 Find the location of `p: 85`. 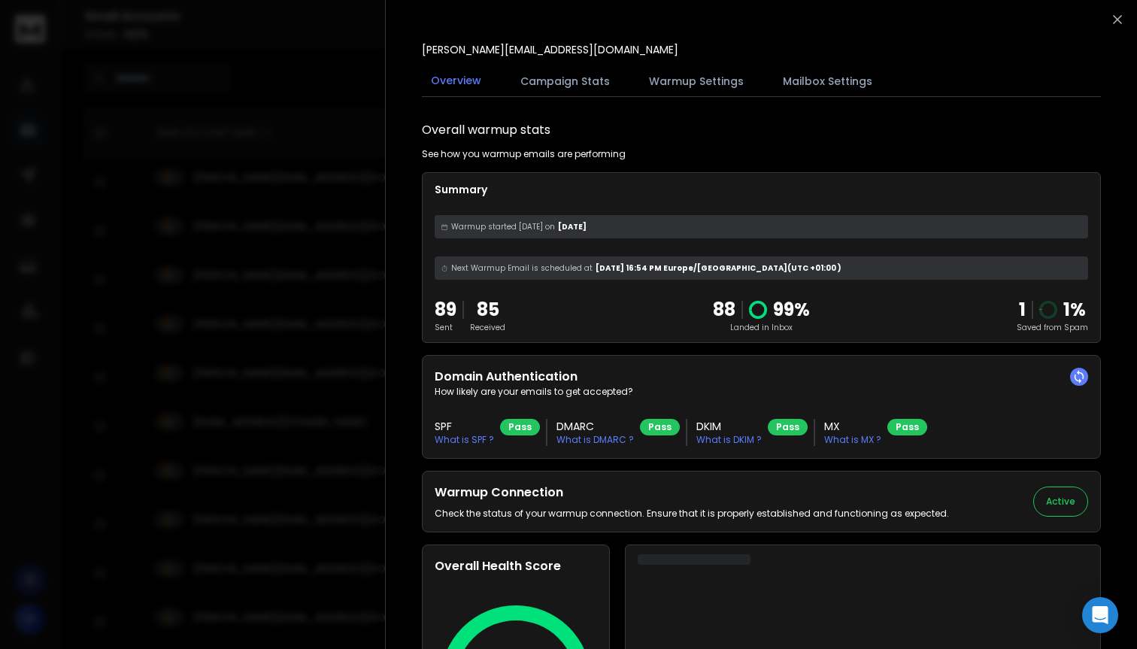

p: 85 is located at coordinates (487, 310).